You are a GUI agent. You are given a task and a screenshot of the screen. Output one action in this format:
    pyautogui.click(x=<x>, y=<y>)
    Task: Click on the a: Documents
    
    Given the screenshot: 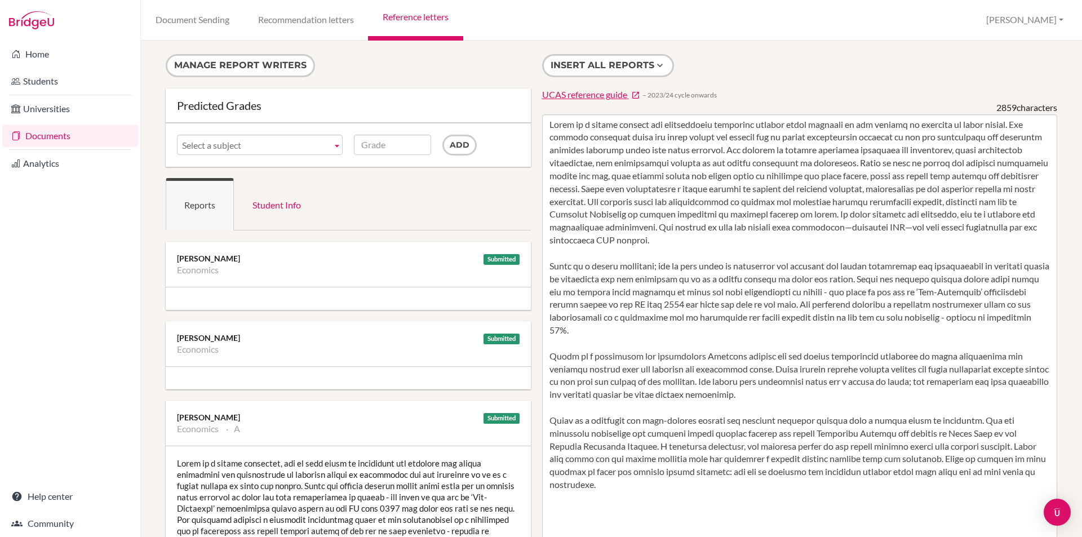 What is the action you would take?
    pyautogui.click(x=70, y=136)
    